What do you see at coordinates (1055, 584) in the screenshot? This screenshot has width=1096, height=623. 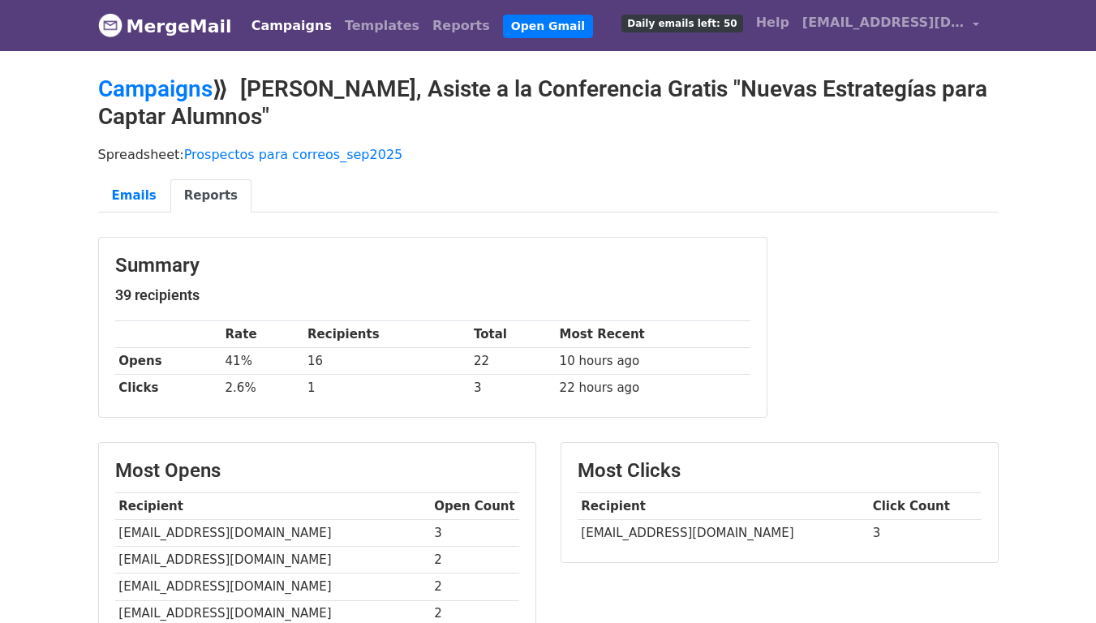 I see `div: Chat Widget` at bounding box center [1055, 584].